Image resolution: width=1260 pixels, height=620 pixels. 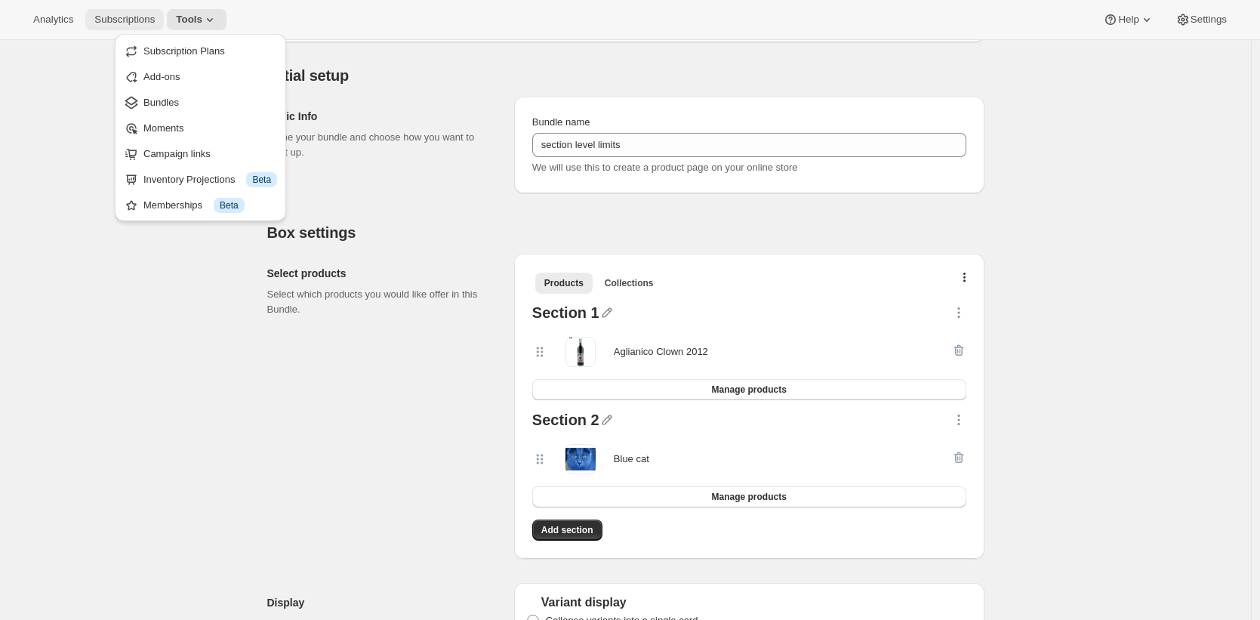 What do you see at coordinates (629, 283) in the screenshot?
I see `span: Collections` at bounding box center [629, 283].